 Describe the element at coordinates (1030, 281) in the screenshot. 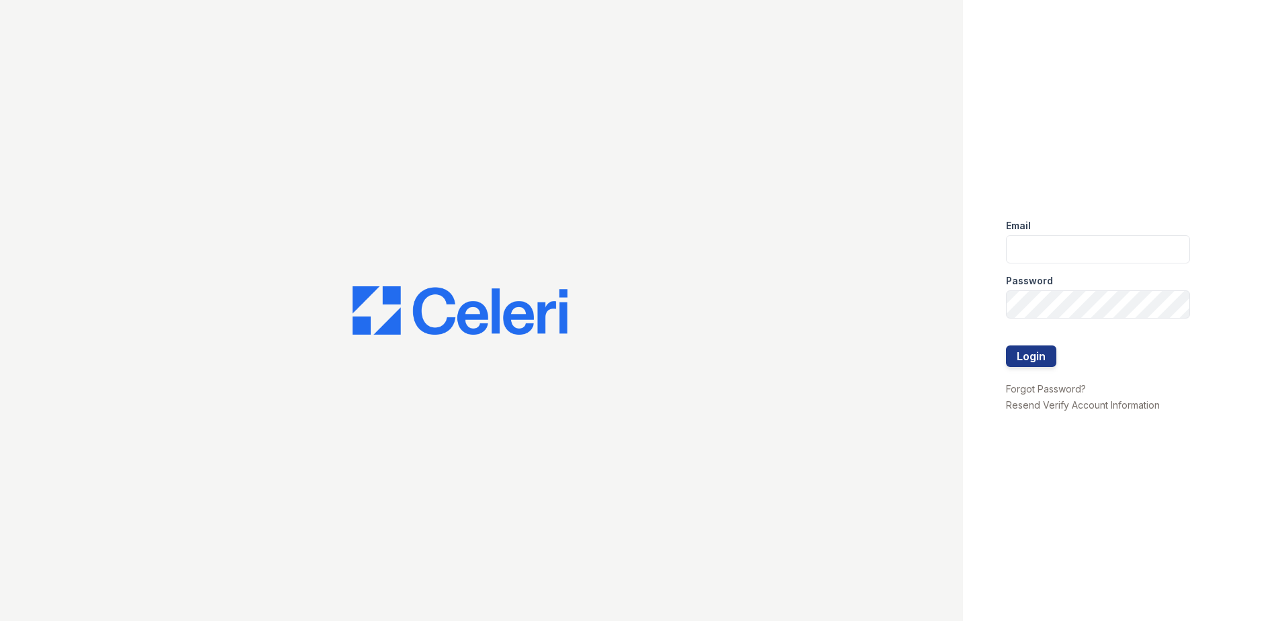

I see `label: Password` at that location.